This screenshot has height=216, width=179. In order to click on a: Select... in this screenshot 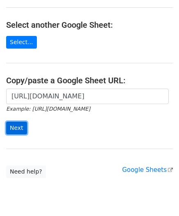, I will do `click(21, 42)`.